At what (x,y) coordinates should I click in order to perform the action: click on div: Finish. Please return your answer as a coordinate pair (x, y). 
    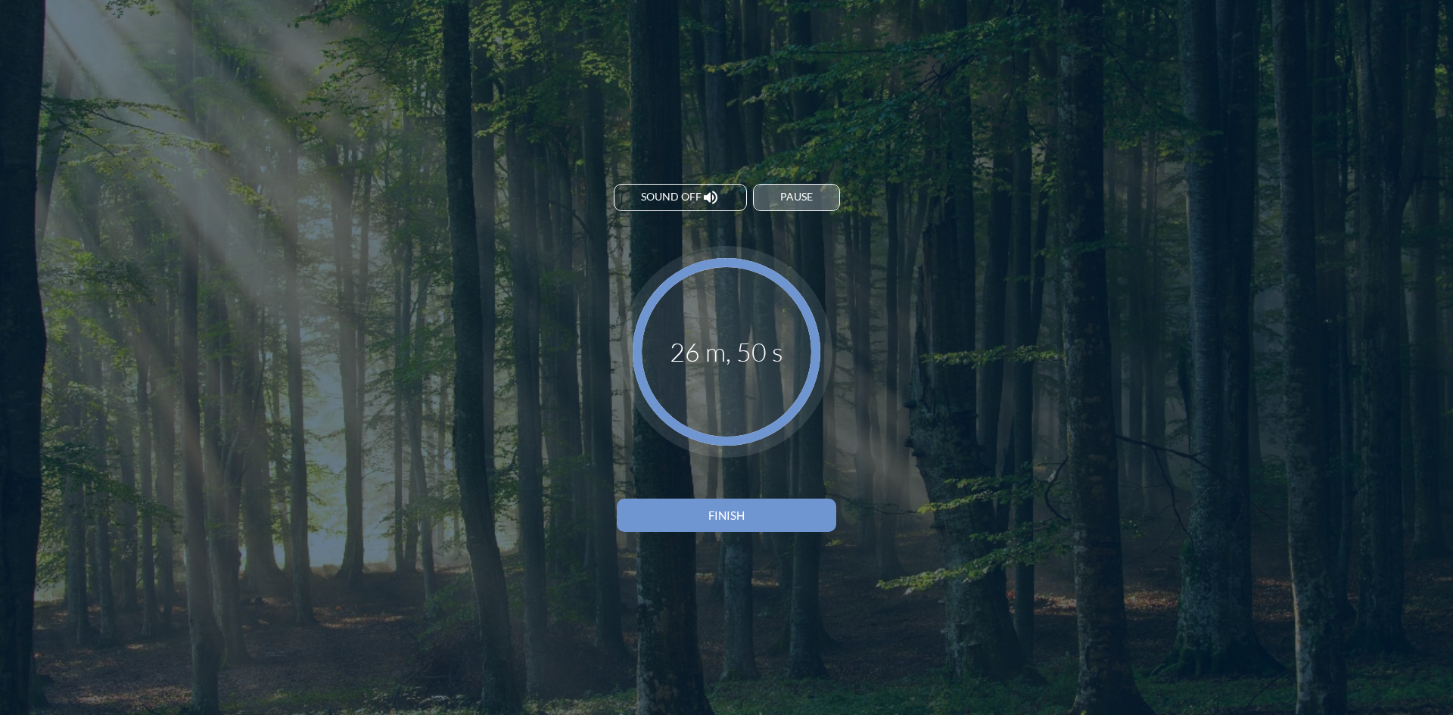
    Looking at the image, I should click on (727, 515).